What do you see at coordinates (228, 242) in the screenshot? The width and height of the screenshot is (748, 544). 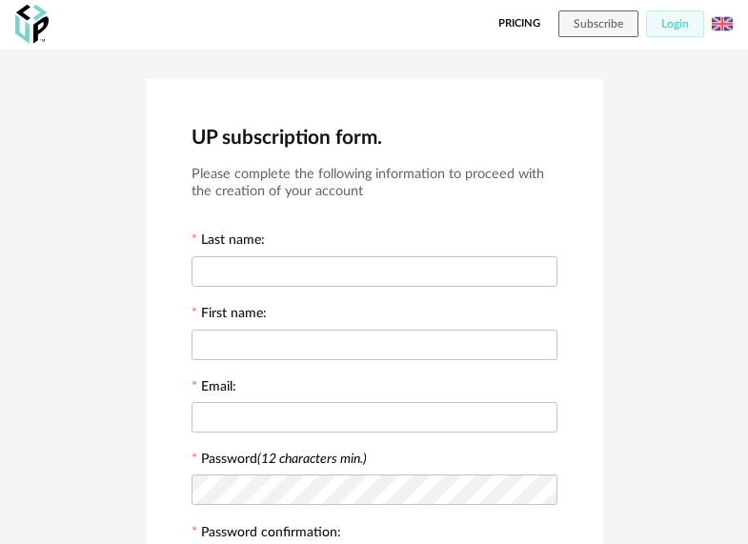 I see `label: Last name:` at bounding box center [228, 242].